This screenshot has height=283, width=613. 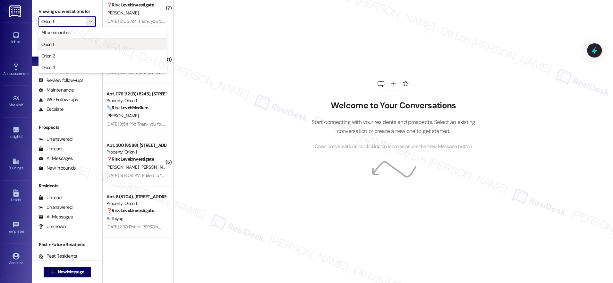 I want to click on div: Past + Future Residents, so click(x=67, y=244).